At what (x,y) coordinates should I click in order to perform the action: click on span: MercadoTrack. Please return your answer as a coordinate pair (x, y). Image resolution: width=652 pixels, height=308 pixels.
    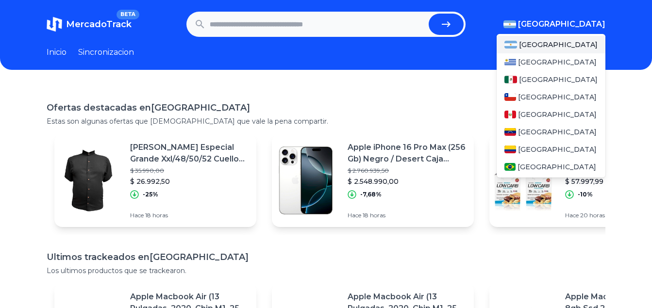
    Looking at the image, I should click on (99, 24).